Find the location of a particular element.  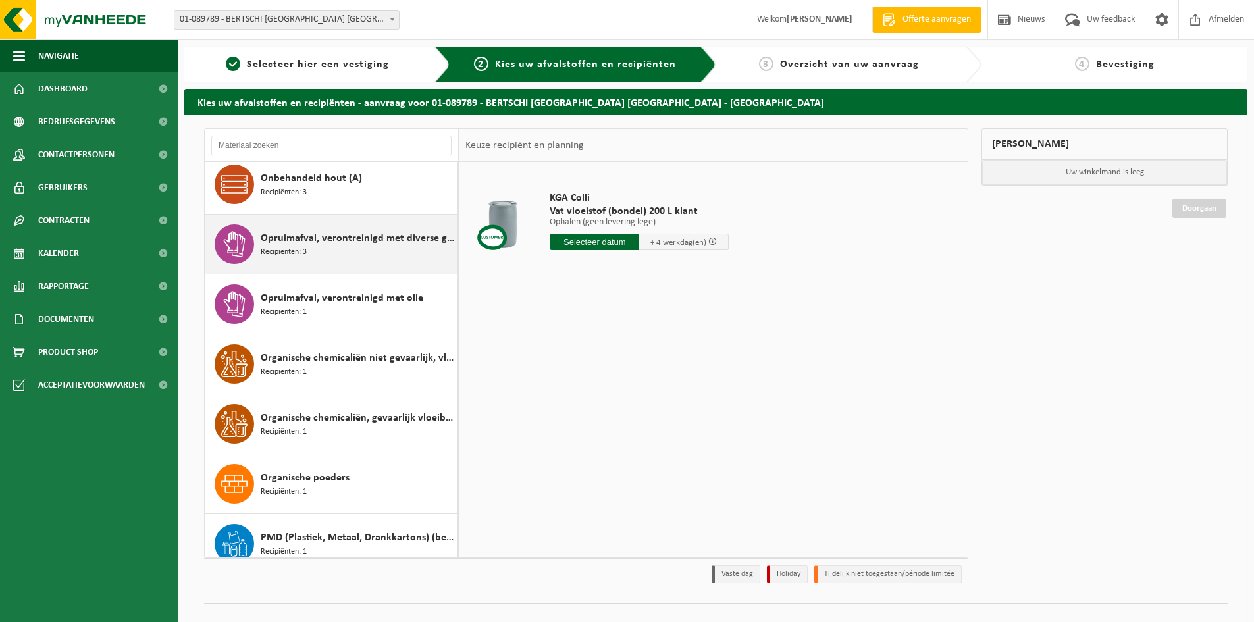

span: Opruimafval, verontreinigd met olie is located at coordinates (342, 298).